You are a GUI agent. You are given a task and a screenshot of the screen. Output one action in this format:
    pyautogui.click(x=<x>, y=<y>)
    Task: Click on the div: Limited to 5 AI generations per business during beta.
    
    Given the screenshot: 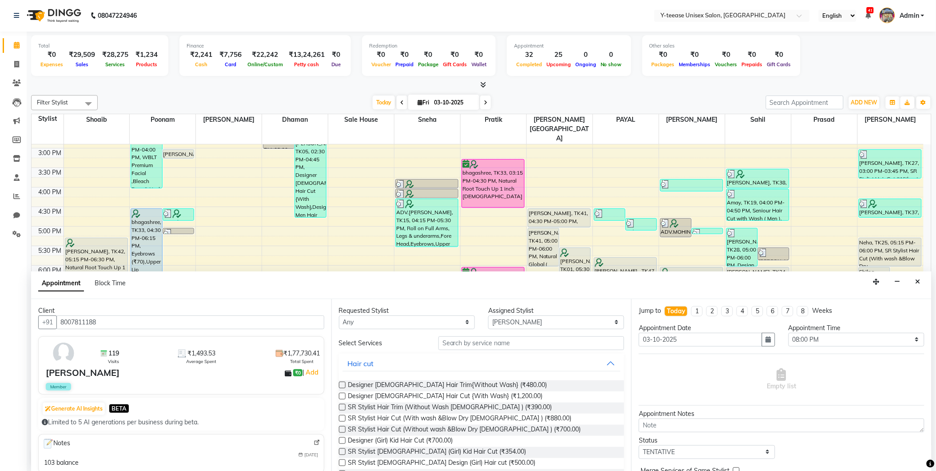 What is the action you would take?
    pyautogui.click(x=181, y=422)
    